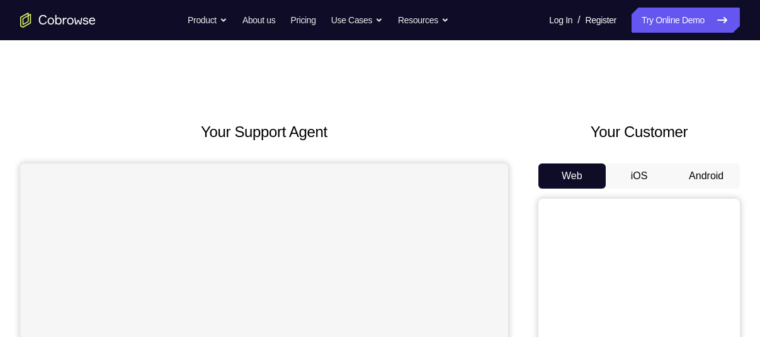 This screenshot has width=760, height=337. What do you see at coordinates (560, 20) in the screenshot?
I see `a: Log In` at bounding box center [560, 20].